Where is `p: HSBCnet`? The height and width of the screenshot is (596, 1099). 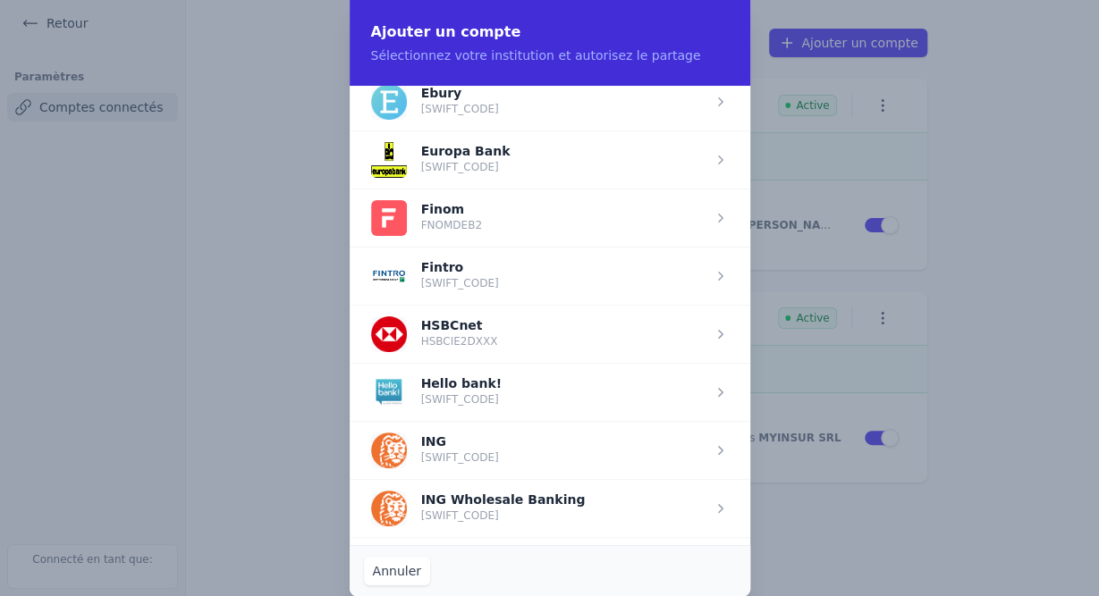
p: HSBCnet is located at coordinates (460, 325).